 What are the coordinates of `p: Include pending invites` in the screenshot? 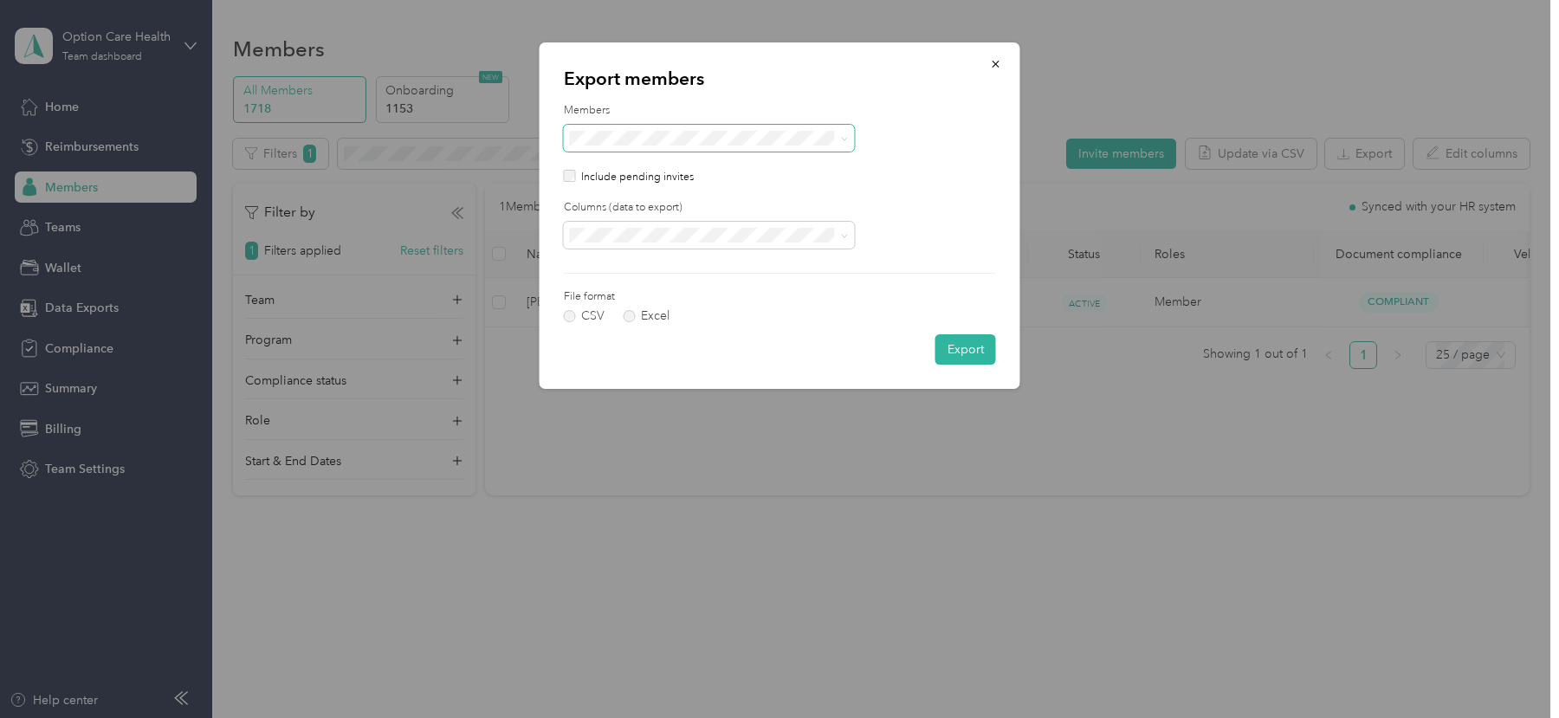 It's located at (637, 178).